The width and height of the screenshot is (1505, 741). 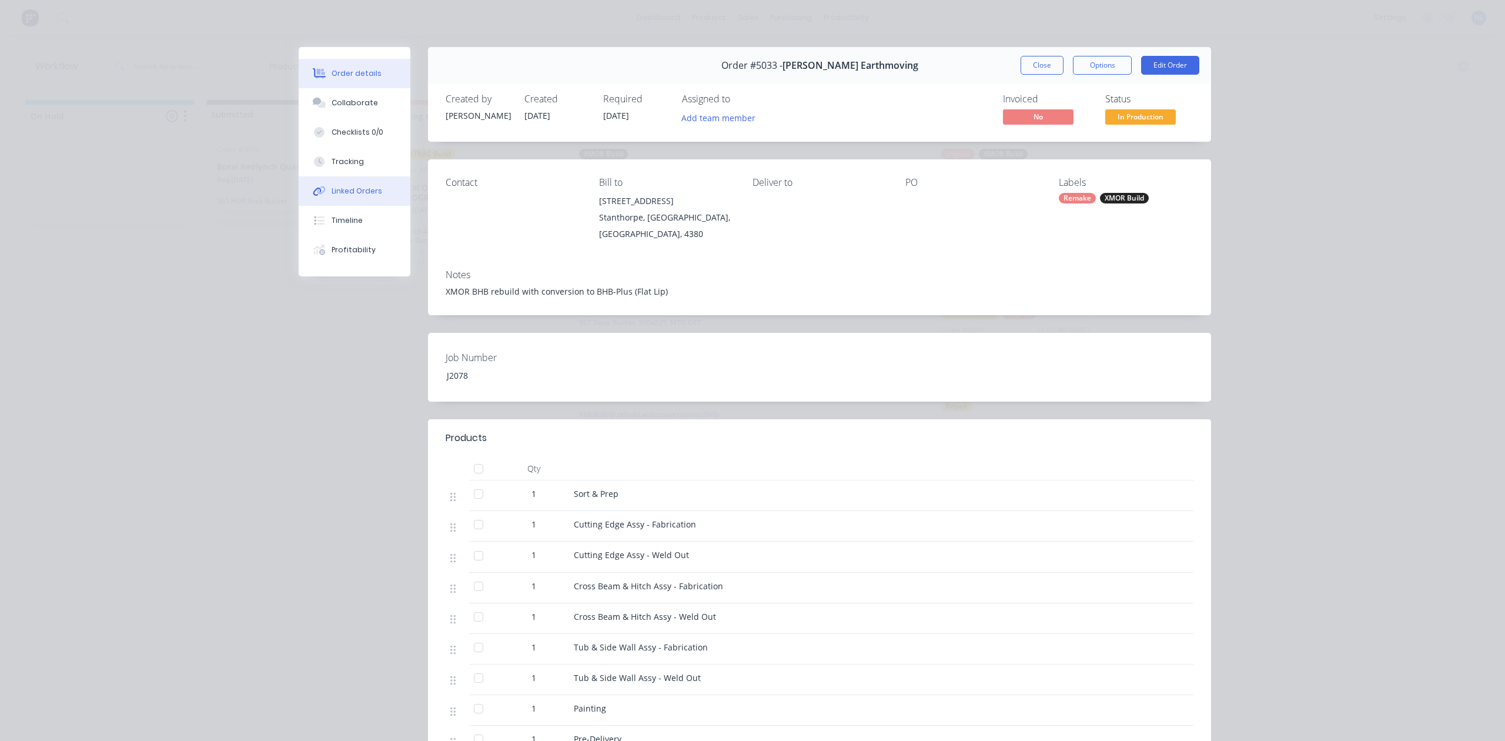 What do you see at coordinates (1047, 99) in the screenshot?
I see `div: Invoiced` at bounding box center [1047, 99].